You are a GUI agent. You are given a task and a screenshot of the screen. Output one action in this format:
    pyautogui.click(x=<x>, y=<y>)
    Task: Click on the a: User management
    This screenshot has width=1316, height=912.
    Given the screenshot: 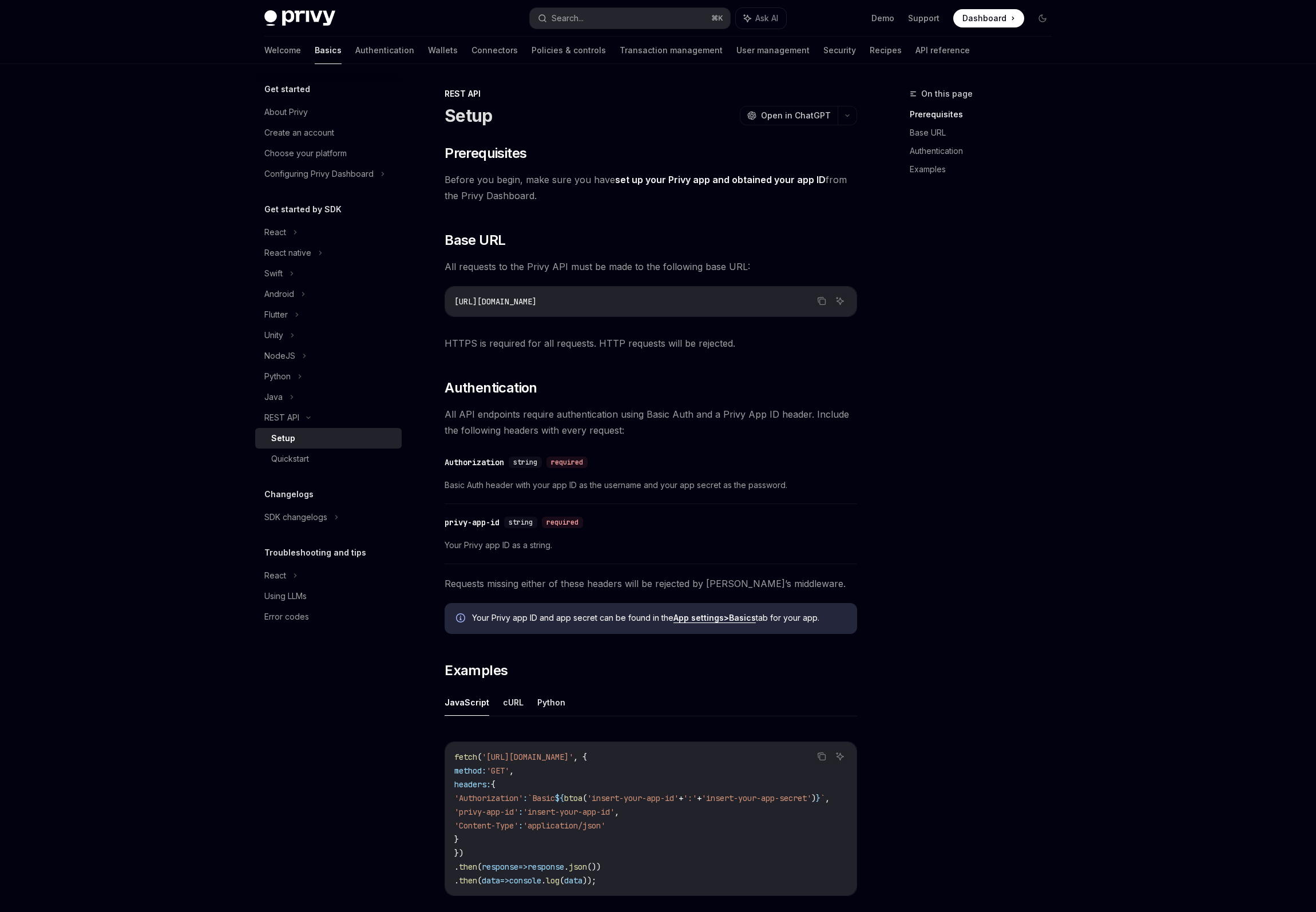 What is the action you would take?
    pyautogui.click(x=773, y=51)
    